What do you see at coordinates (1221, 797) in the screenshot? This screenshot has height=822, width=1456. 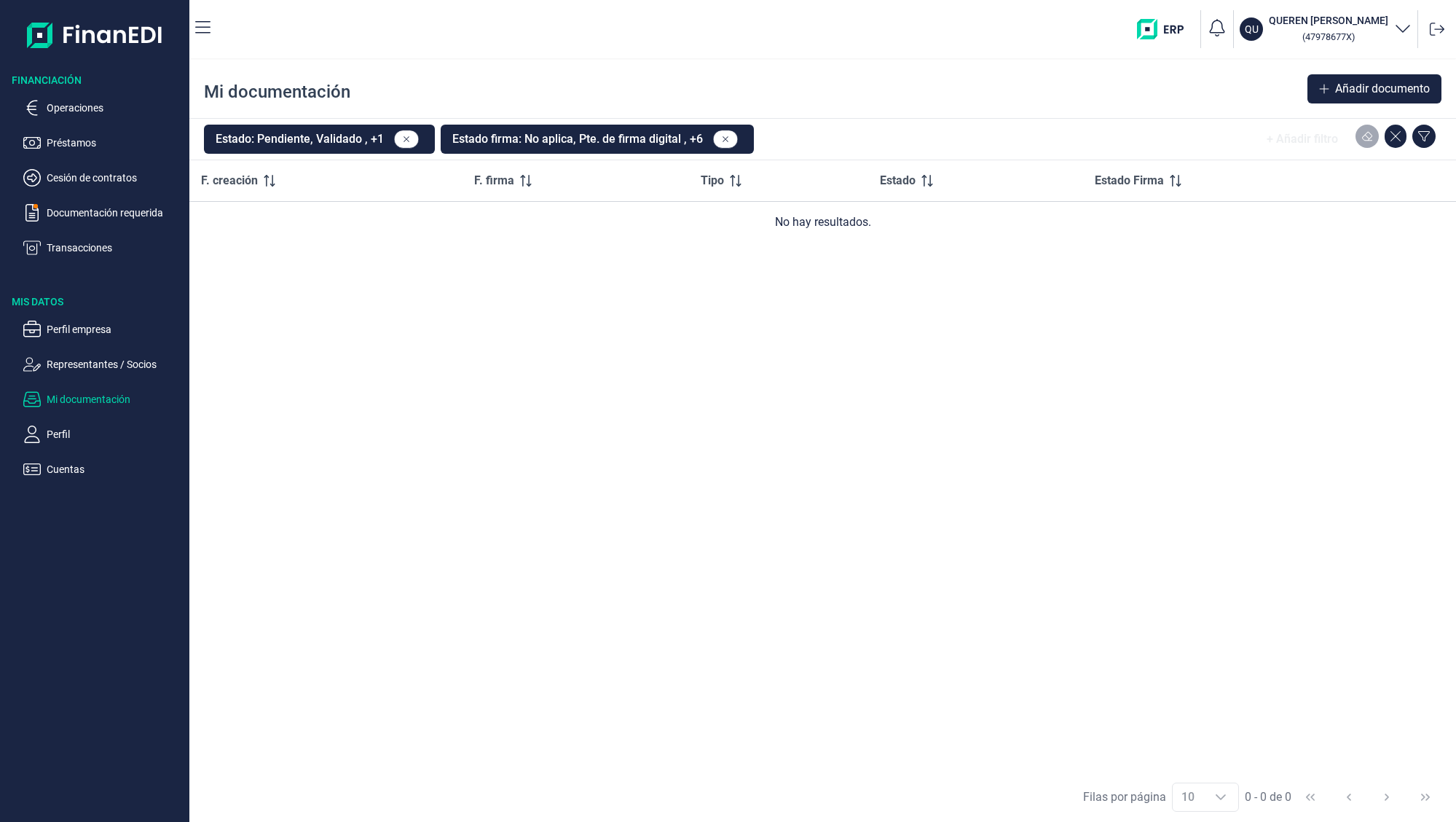 I see `div: Choose` at bounding box center [1221, 797].